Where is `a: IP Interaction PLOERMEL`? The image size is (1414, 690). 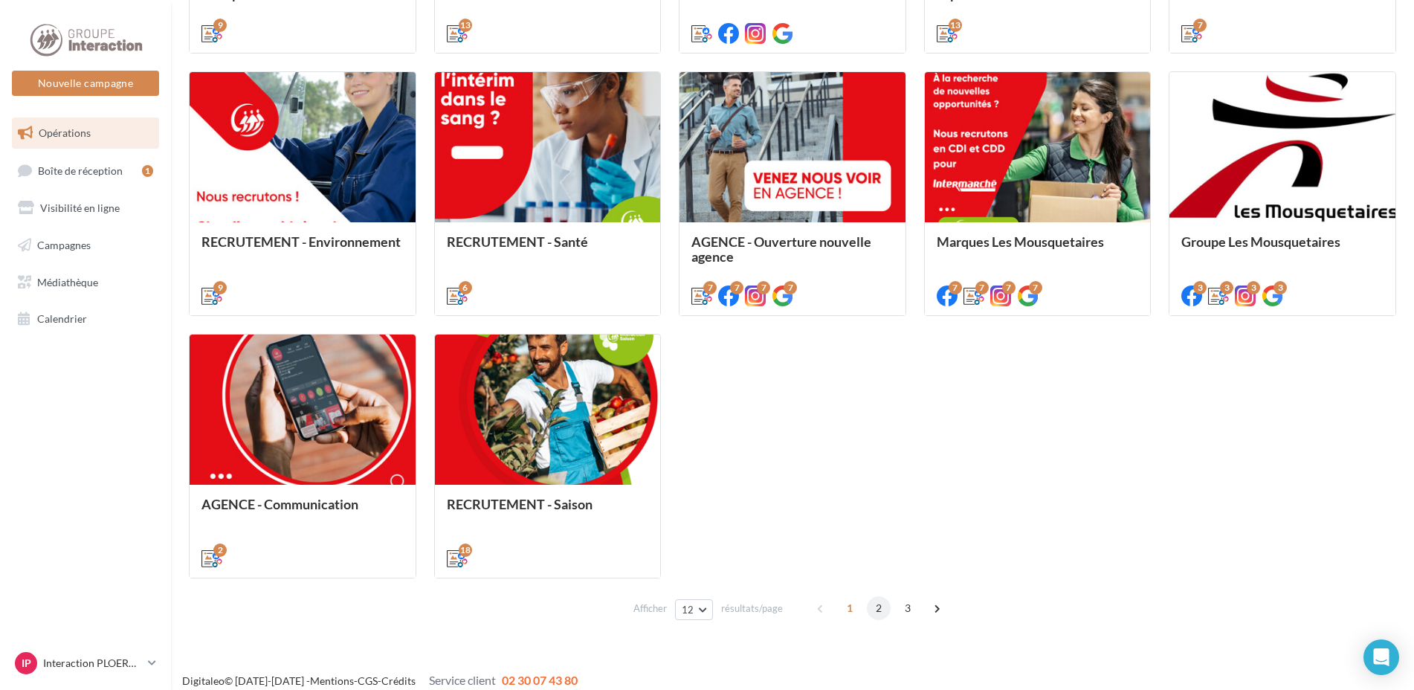 a: IP Interaction PLOERMEL is located at coordinates (86, 663).